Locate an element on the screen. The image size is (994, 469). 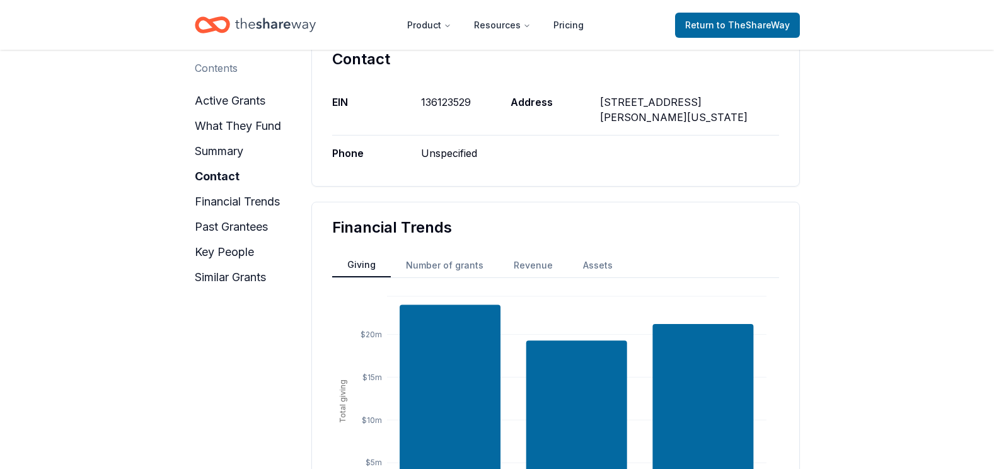
button: Number of grants is located at coordinates (444, 265).